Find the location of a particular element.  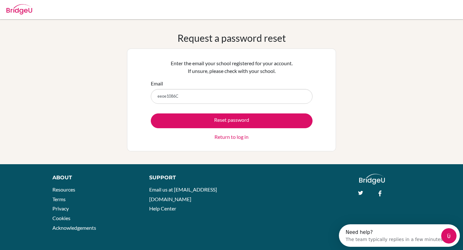

a: Acknowledgements is located at coordinates (74, 228).